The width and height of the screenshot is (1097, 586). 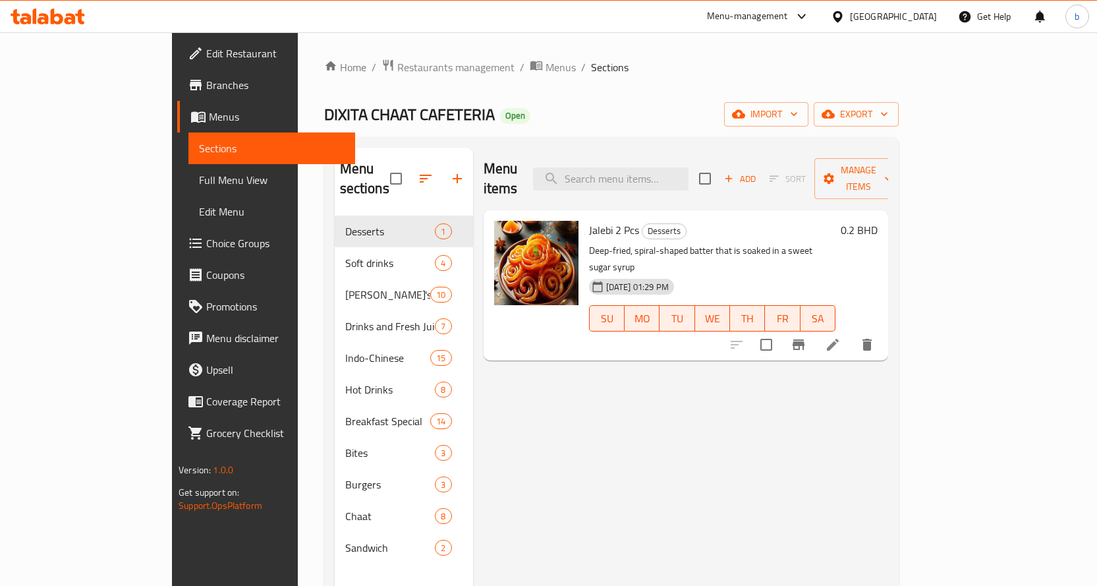 I want to click on div: Burgers, so click(x=390, y=484).